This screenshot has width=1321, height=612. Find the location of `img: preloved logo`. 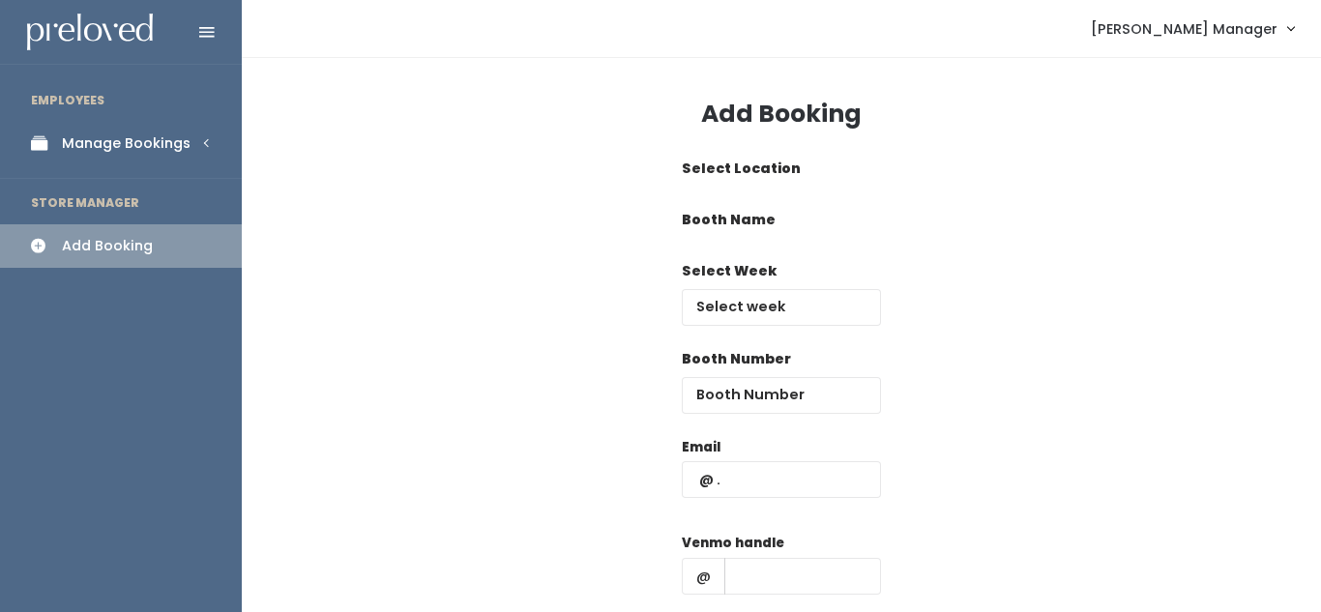

img: preloved logo is located at coordinates (90, 32).